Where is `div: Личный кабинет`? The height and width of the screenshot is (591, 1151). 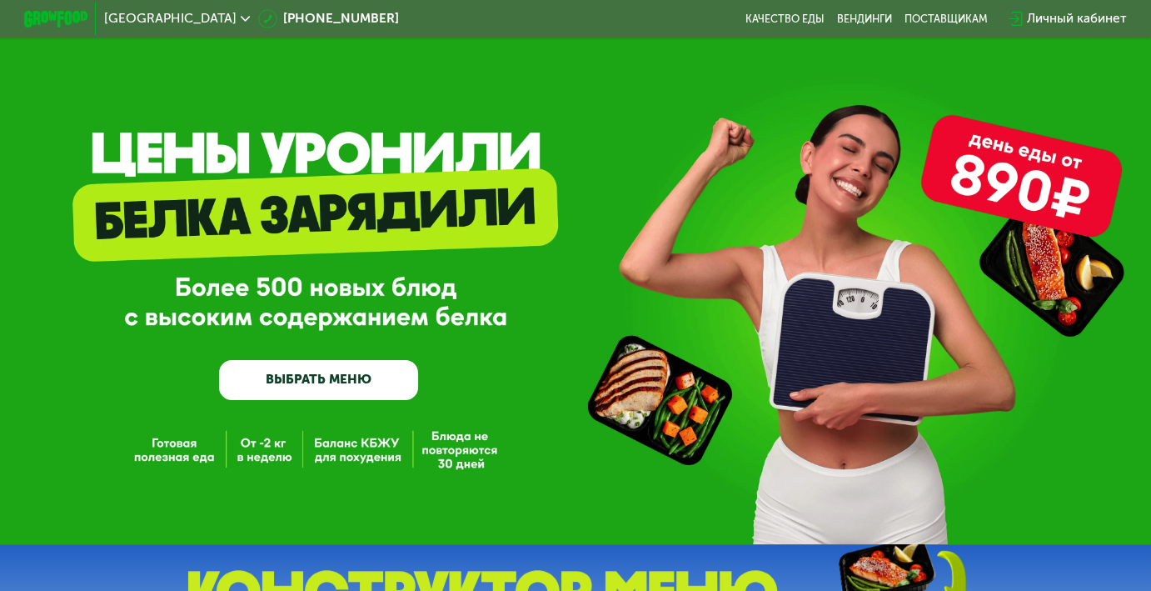
div: Личный кабинет is located at coordinates (1077, 18).